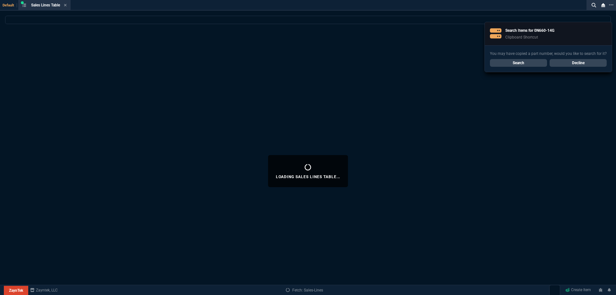 Image resolution: width=616 pixels, height=295 pixels. Describe the element at coordinates (44, 290) in the screenshot. I see `a: msbcCompanyName` at that location.